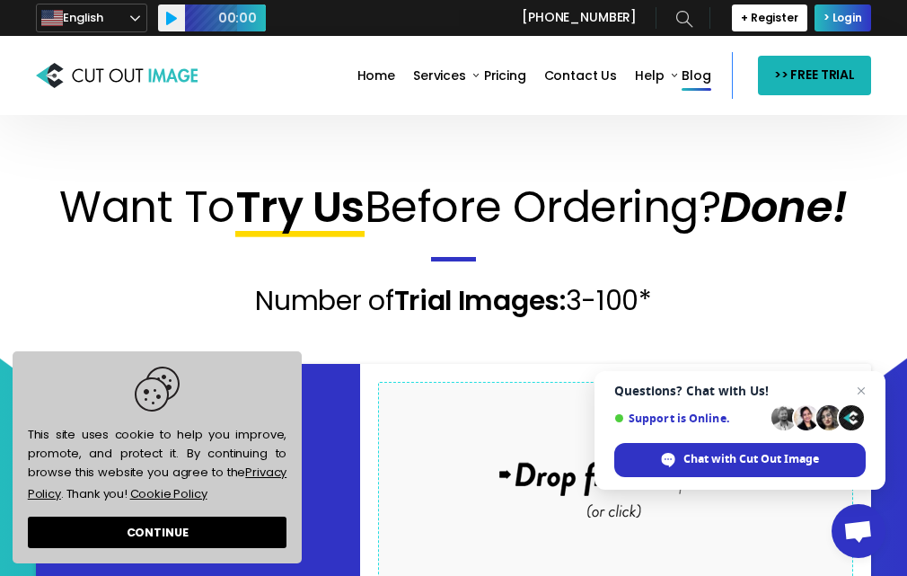 The image size is (907, 576). I want to click on span: This site uses cookie to help you improve, promote, and protect it. By continuing to browse this ..., so click(157, 436).